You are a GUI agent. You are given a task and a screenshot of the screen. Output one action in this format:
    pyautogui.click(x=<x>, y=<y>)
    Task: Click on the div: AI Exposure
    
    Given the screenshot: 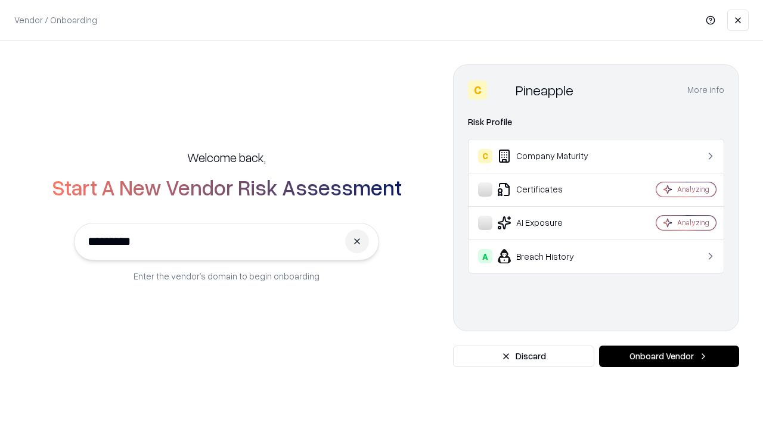 What is the action you would take?
    pyautogui.click(x=549, y=223)
    